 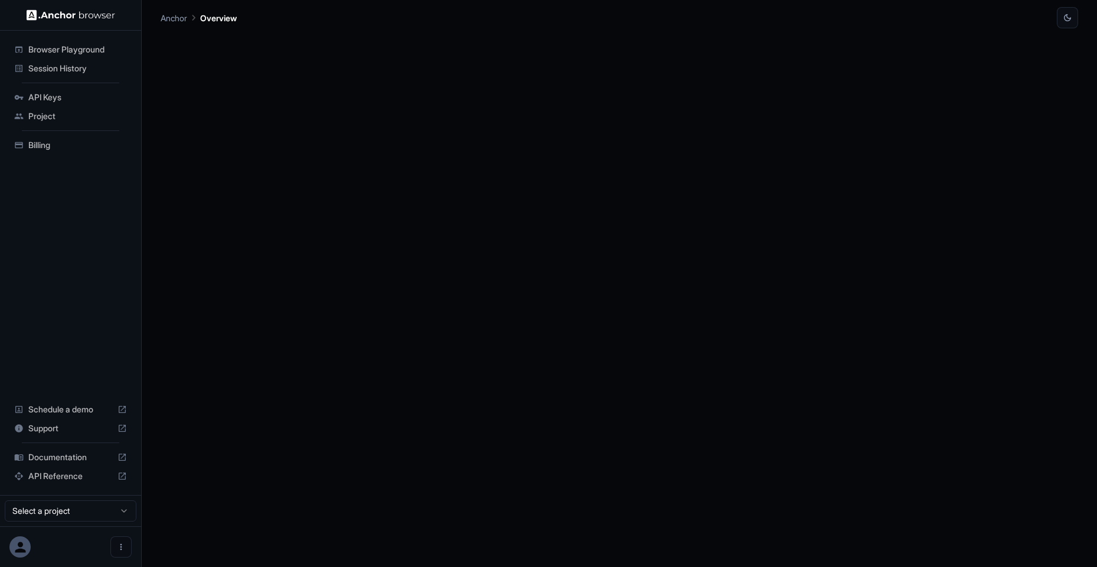 What do you see at coordinates (70, 429) in the screenshot?
I see `div: Support` at bounding box center [70, 429].